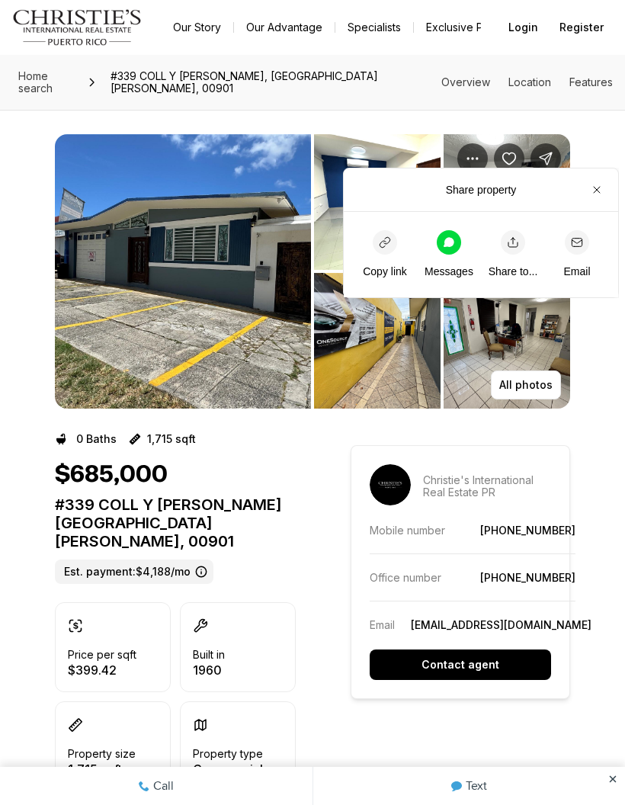 The image size is (625, 805). What do you see at coordinates (546, 158) in the screenshot?
I see `button: Share Property: #339 COLL Y TOSTE` at bounding box center [546, 158].